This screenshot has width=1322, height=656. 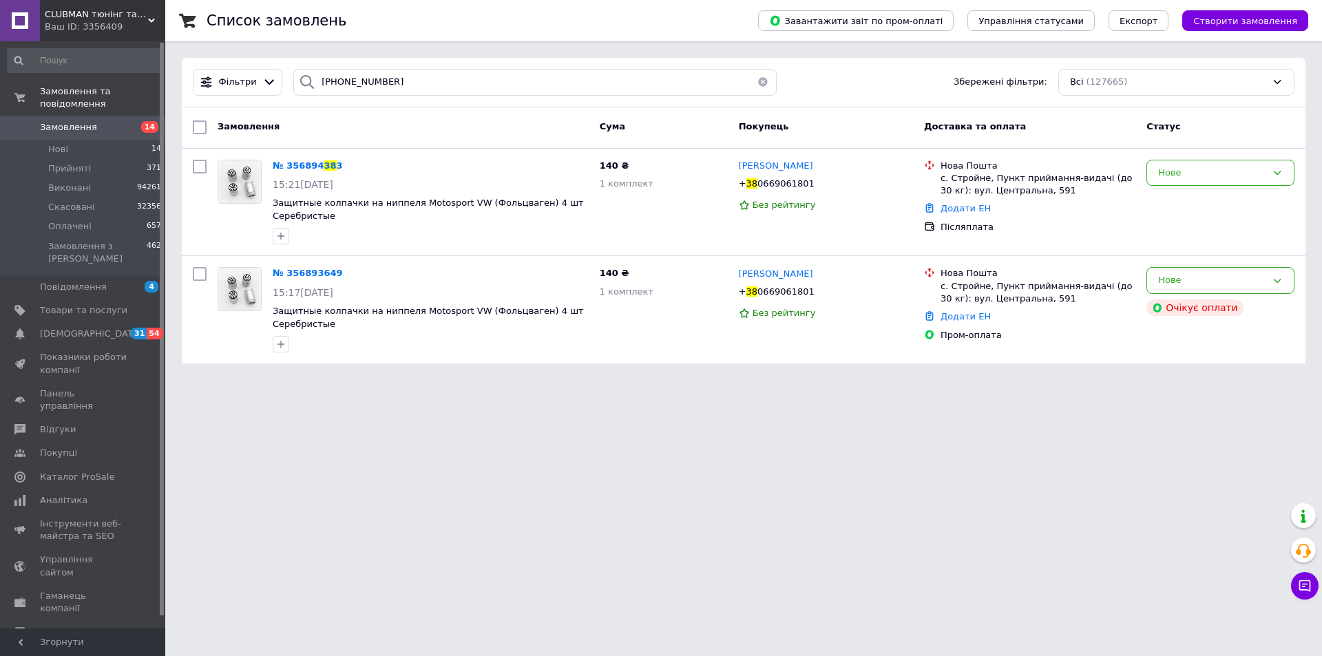 What do you see at coordinates (1037, 335) in the screenshot?
I see `div: Пром-оплата` at bounding box center [1037, 335].